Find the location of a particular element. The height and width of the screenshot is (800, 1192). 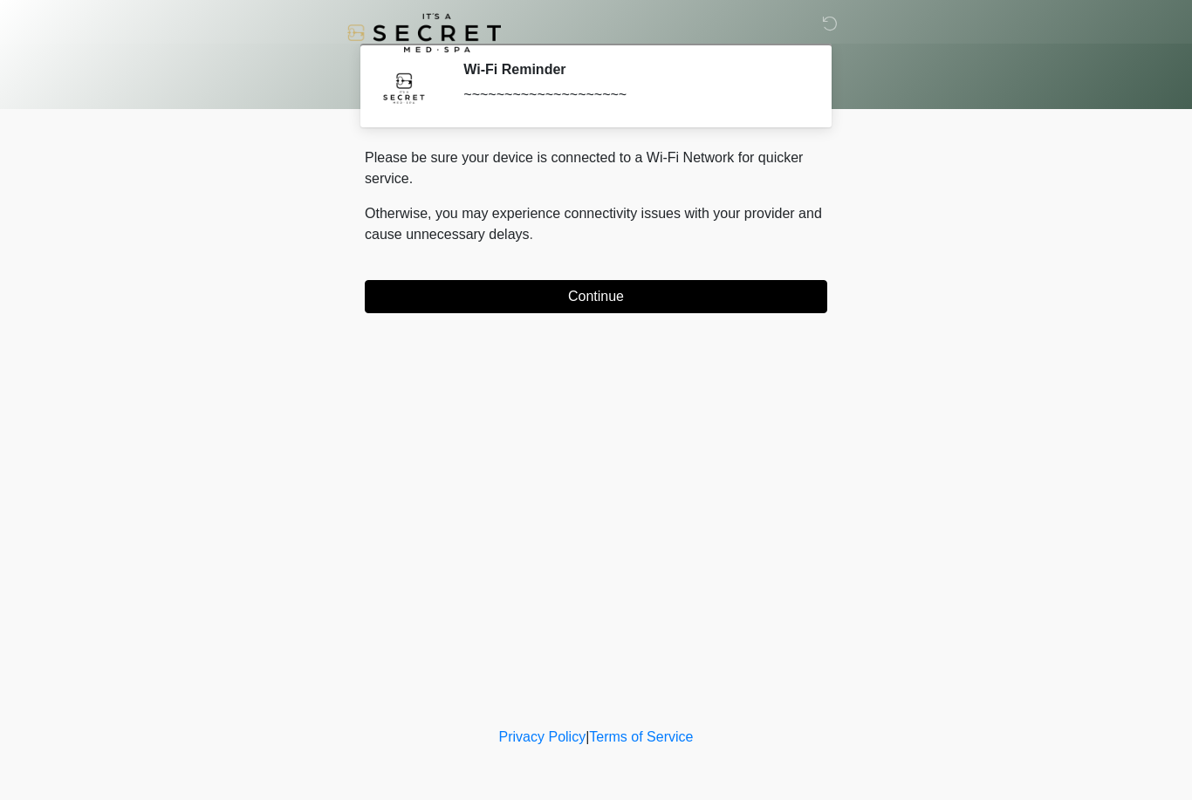

a: Terms of Service is located at coordinates (641, 737).